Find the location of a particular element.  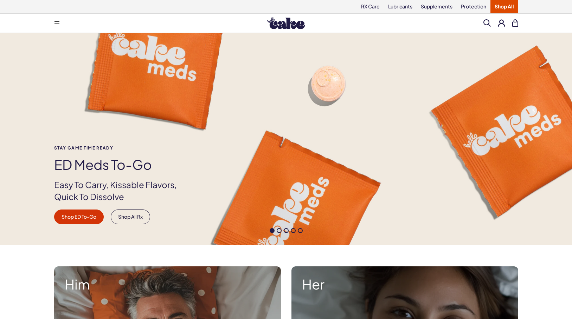

p: Easy To Carry, Kissable Flavors, Quick To Dissolve is located at coordinates (121, 191).